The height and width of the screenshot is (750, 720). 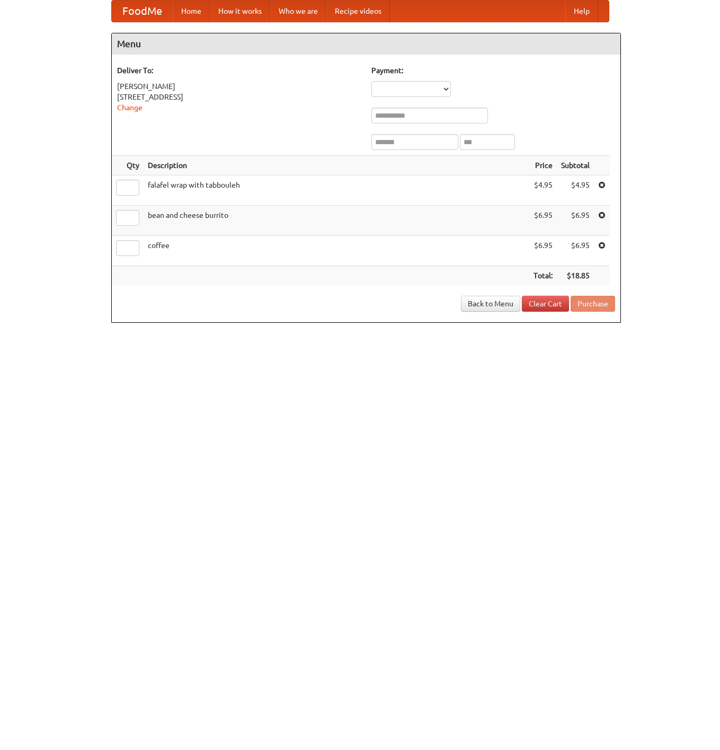 I want to click on th: Subtotal, so click(x=576, y=165).